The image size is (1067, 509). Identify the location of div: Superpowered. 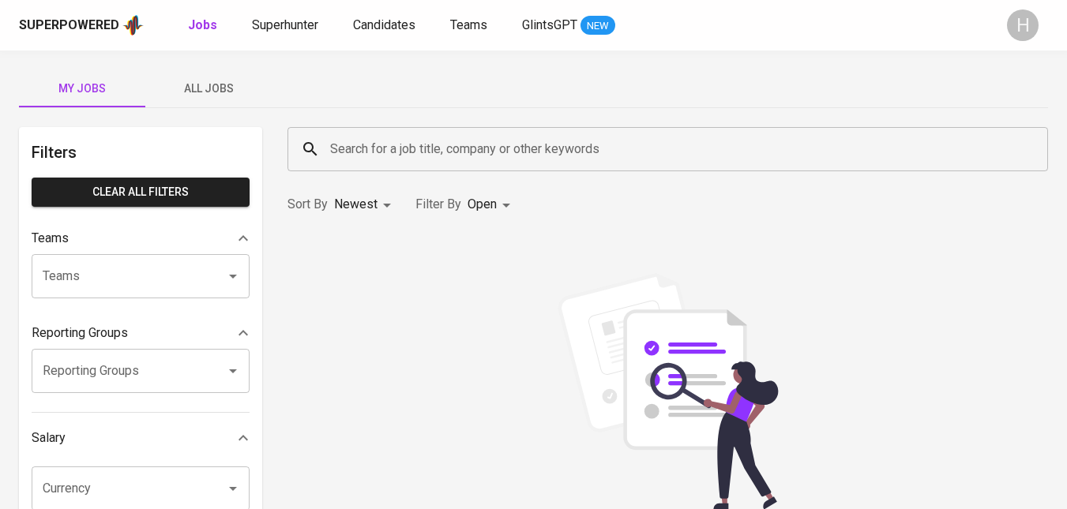
(69, 25).